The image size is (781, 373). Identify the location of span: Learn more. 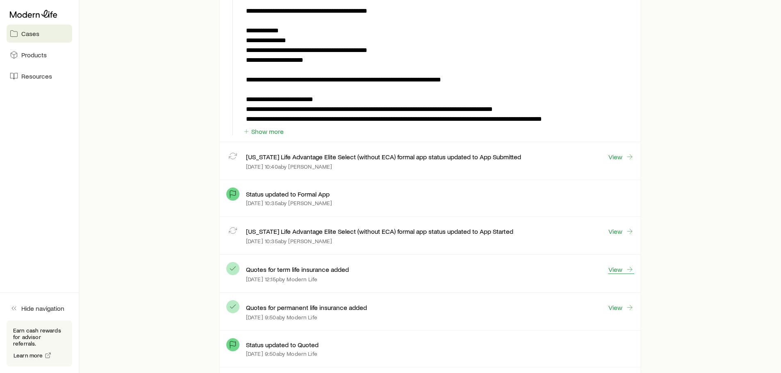
(28, 356).